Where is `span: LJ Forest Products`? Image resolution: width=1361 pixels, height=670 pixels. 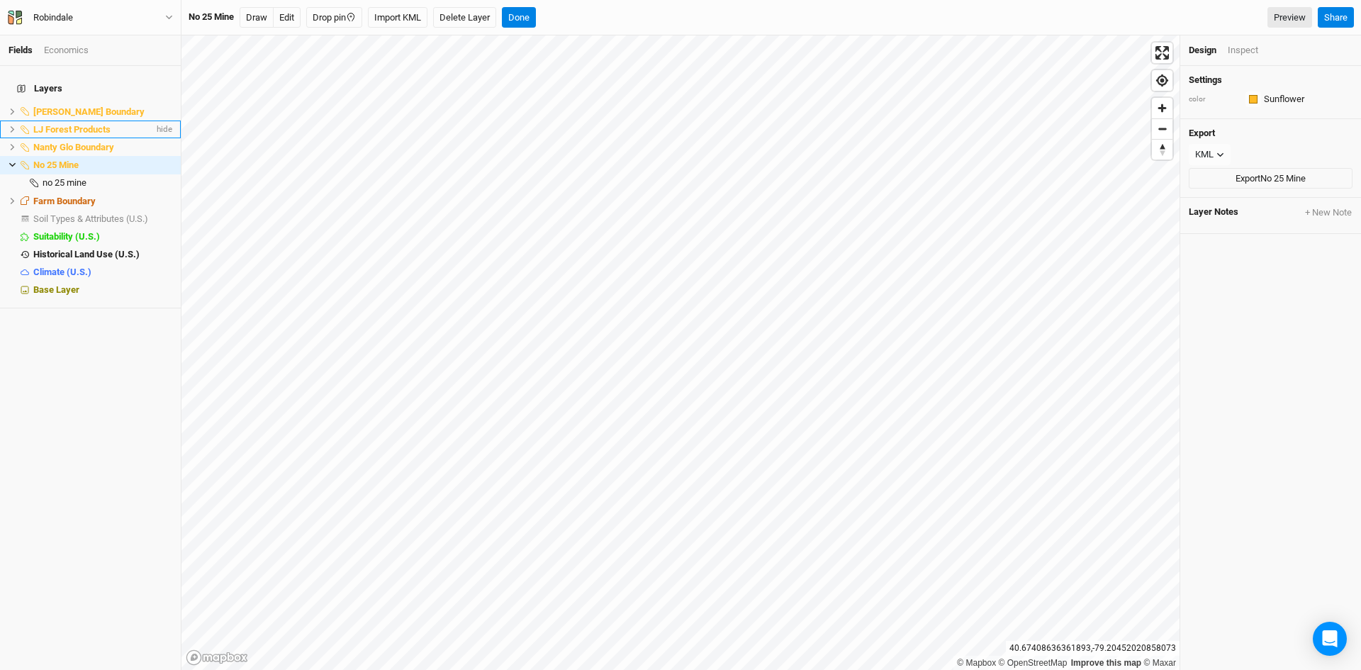 span: LJ Forest Products is located at coordinates (72, 129).